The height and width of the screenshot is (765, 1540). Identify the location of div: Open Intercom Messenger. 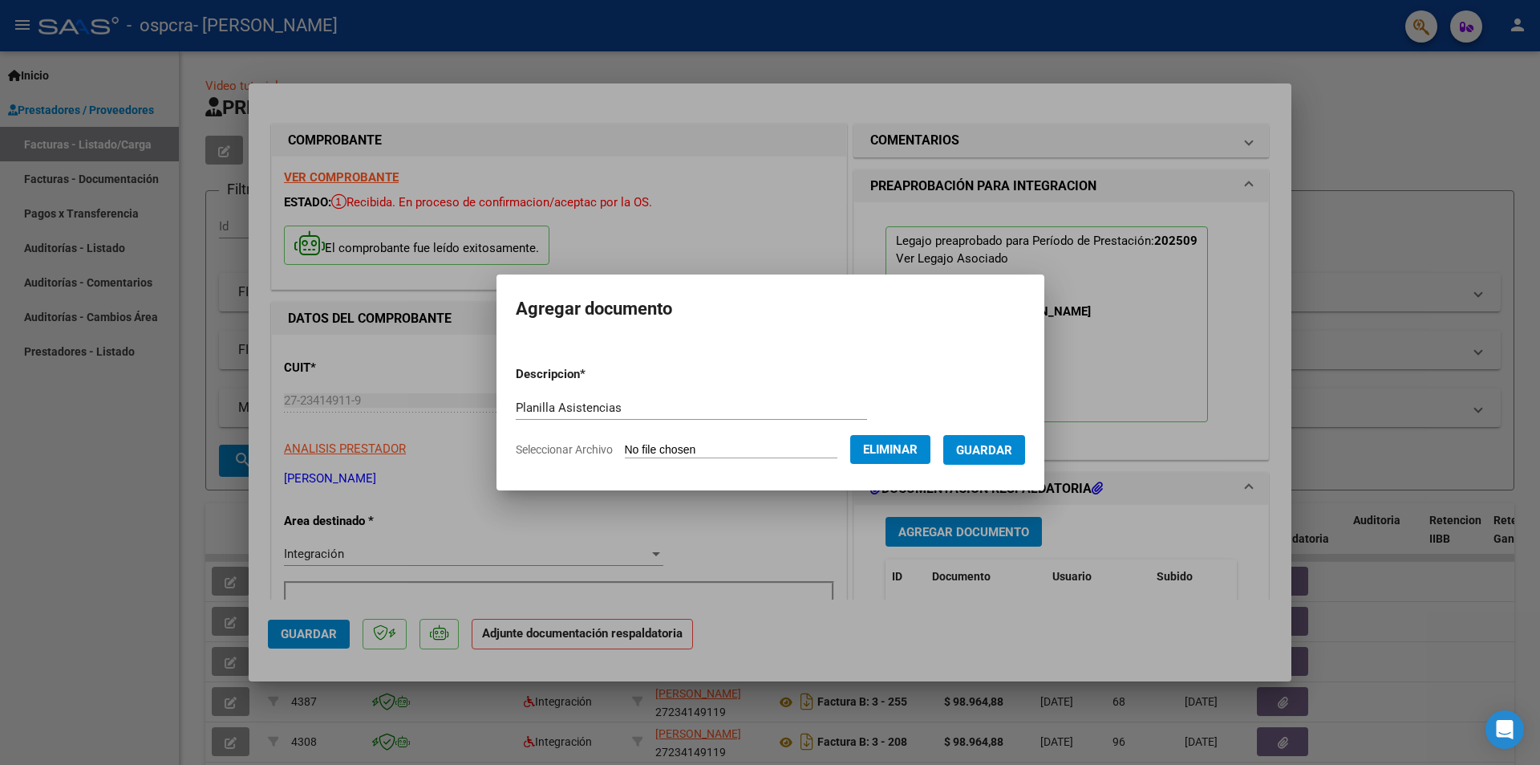
(1505, 729).